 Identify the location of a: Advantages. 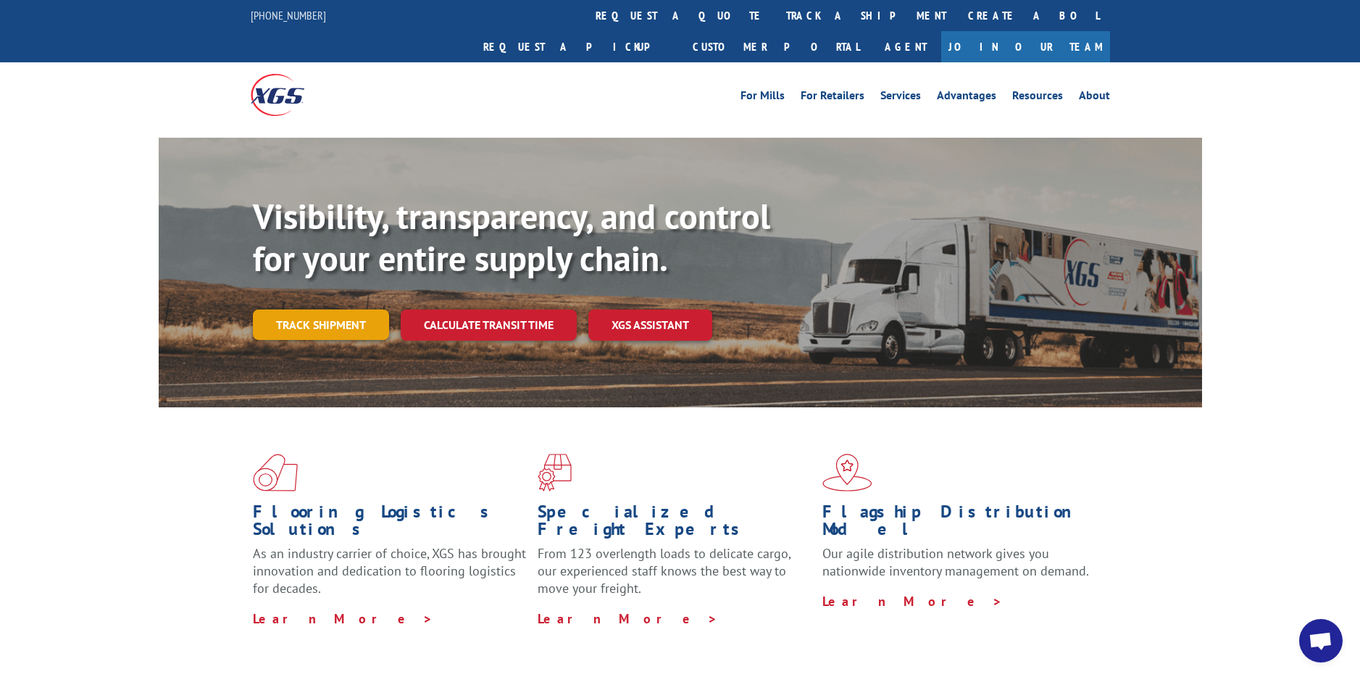
(967, 98).